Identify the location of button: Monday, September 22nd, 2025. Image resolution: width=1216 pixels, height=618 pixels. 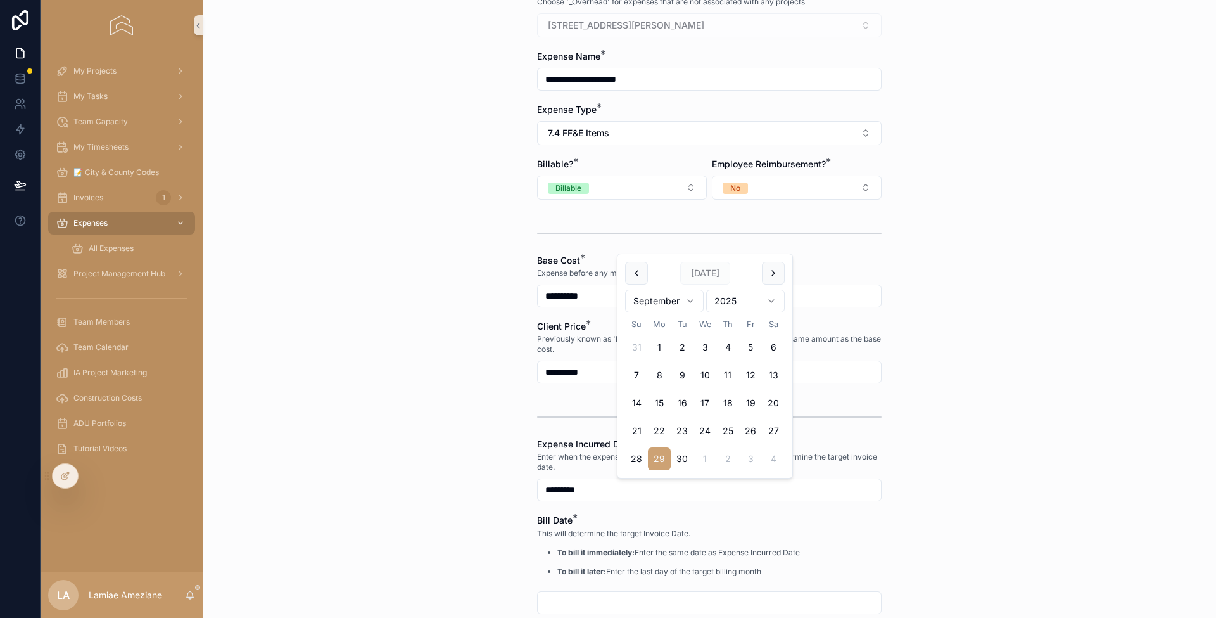
(660, 431).